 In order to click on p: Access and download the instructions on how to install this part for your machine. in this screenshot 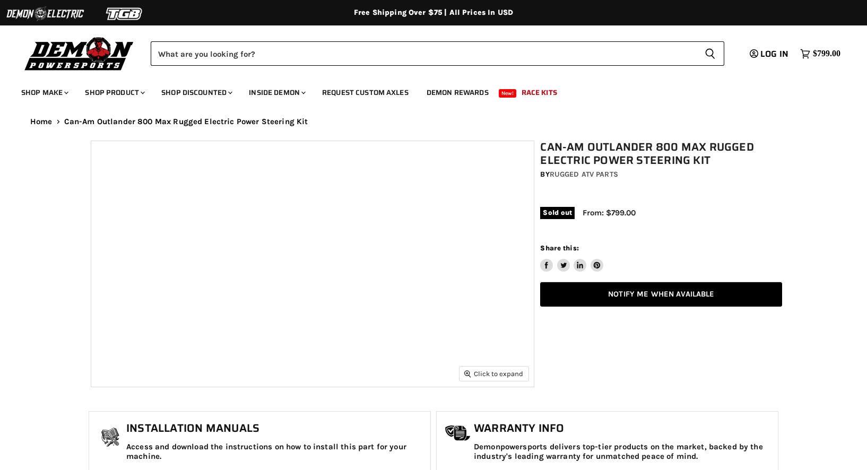, I will do `click(275, 452)`.